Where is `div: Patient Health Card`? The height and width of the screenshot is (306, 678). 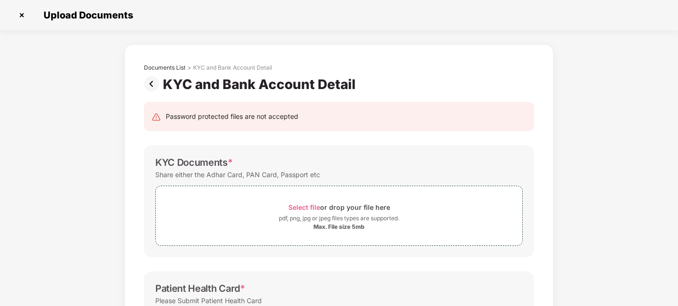 div: Patient Health Card is located at coordinates (200, 289).